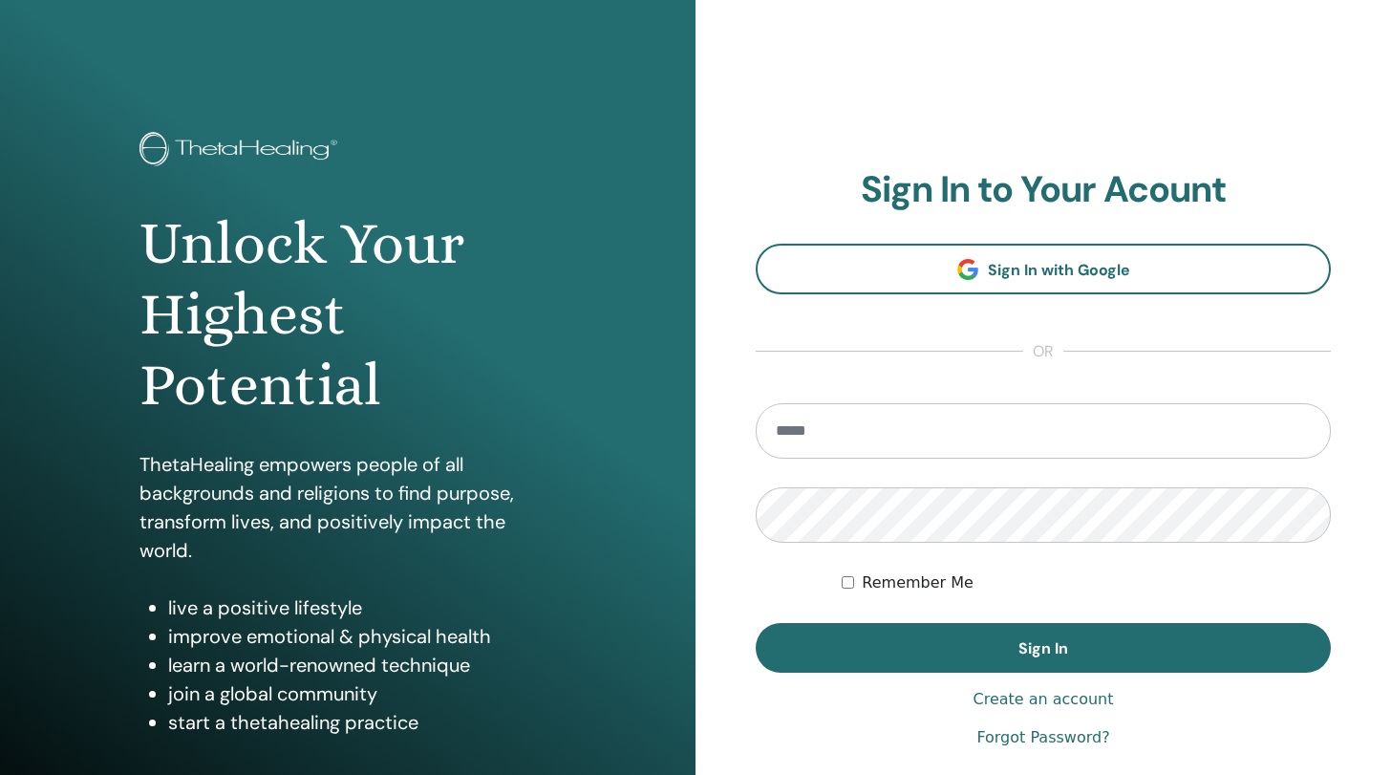  What do you see at coordinates (1059, 269) in the screenshot?
I see `span: Sign In with Google` at bounding box center [1059, 269].